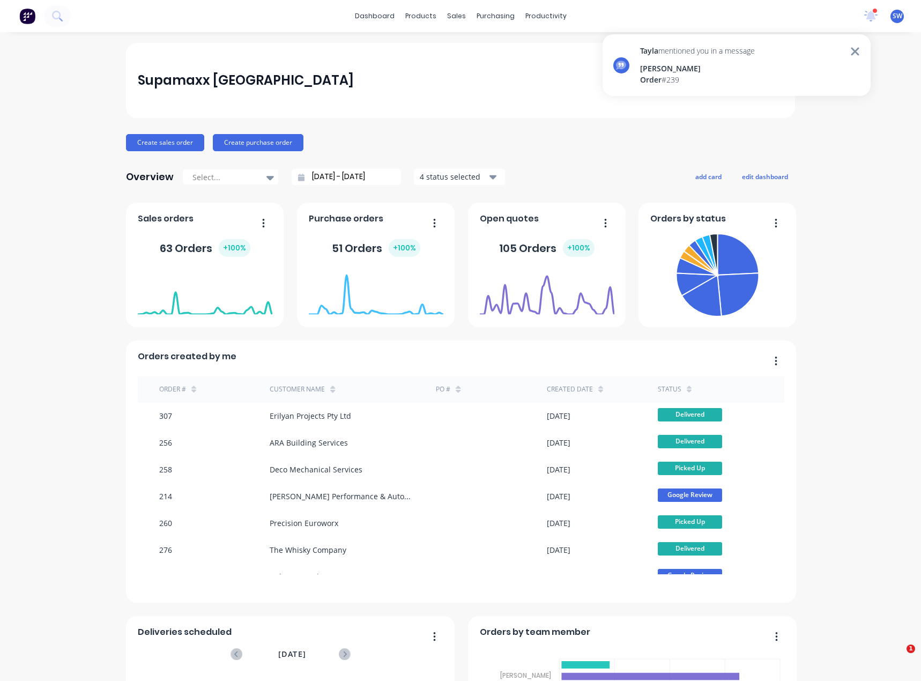  Describe the element at coordinates (697, 79) in the screenshot. I see `div: # 239` at that location.